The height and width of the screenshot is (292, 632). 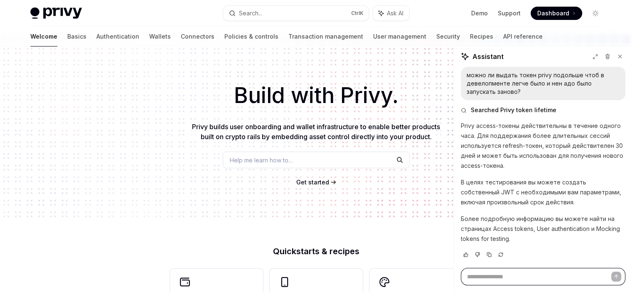 I want to click on a: Policies & controls, so click(x=251, y=37).